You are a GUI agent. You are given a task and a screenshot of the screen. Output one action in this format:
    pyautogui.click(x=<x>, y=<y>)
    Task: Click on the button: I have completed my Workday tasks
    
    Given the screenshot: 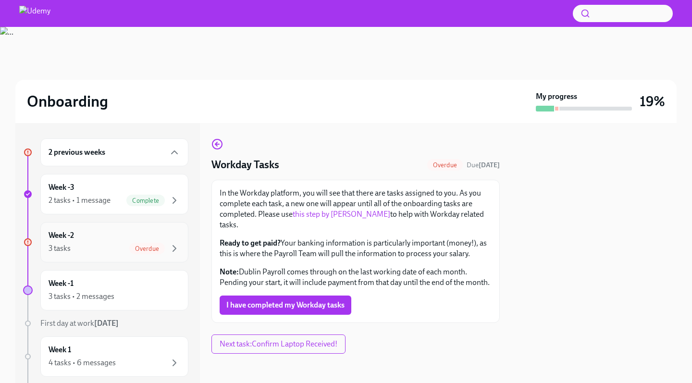 What is the action you would take?
    pyautogui.click(x=286, y=305)
    